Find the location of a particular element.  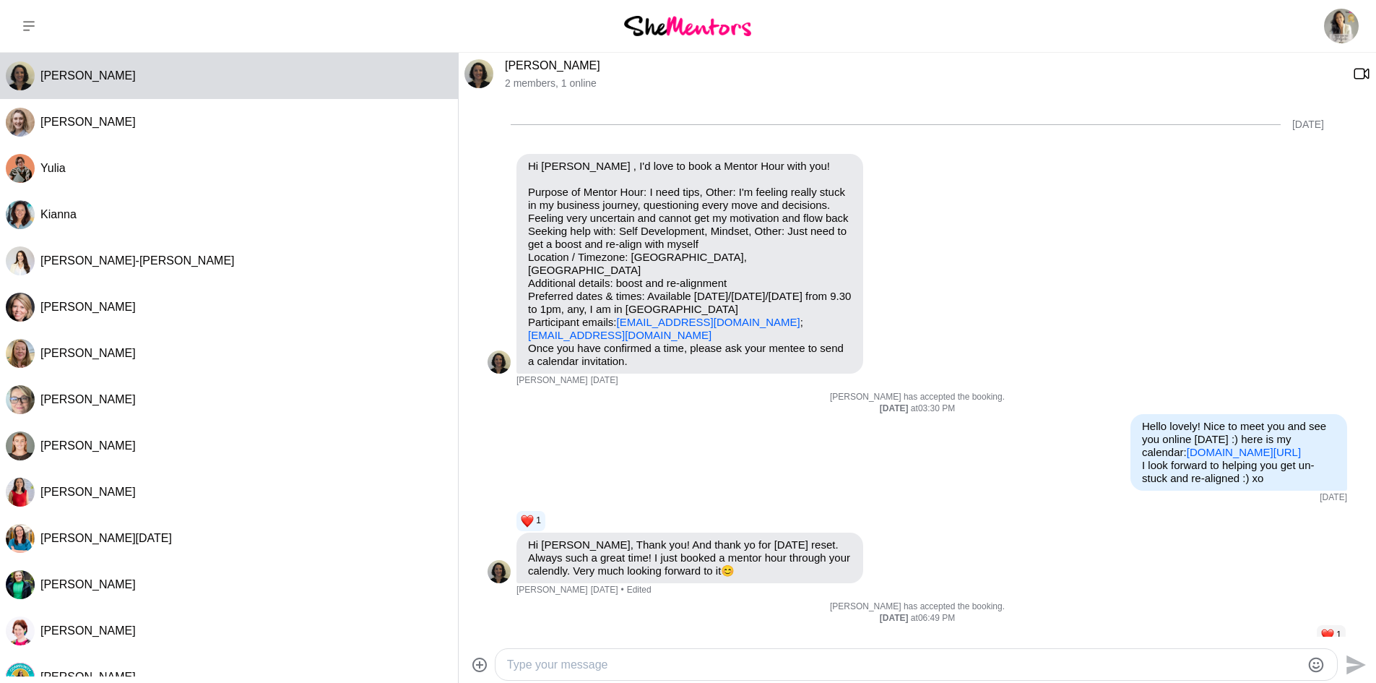

div: Victoria Wilson is located at coordinates (20, 122).